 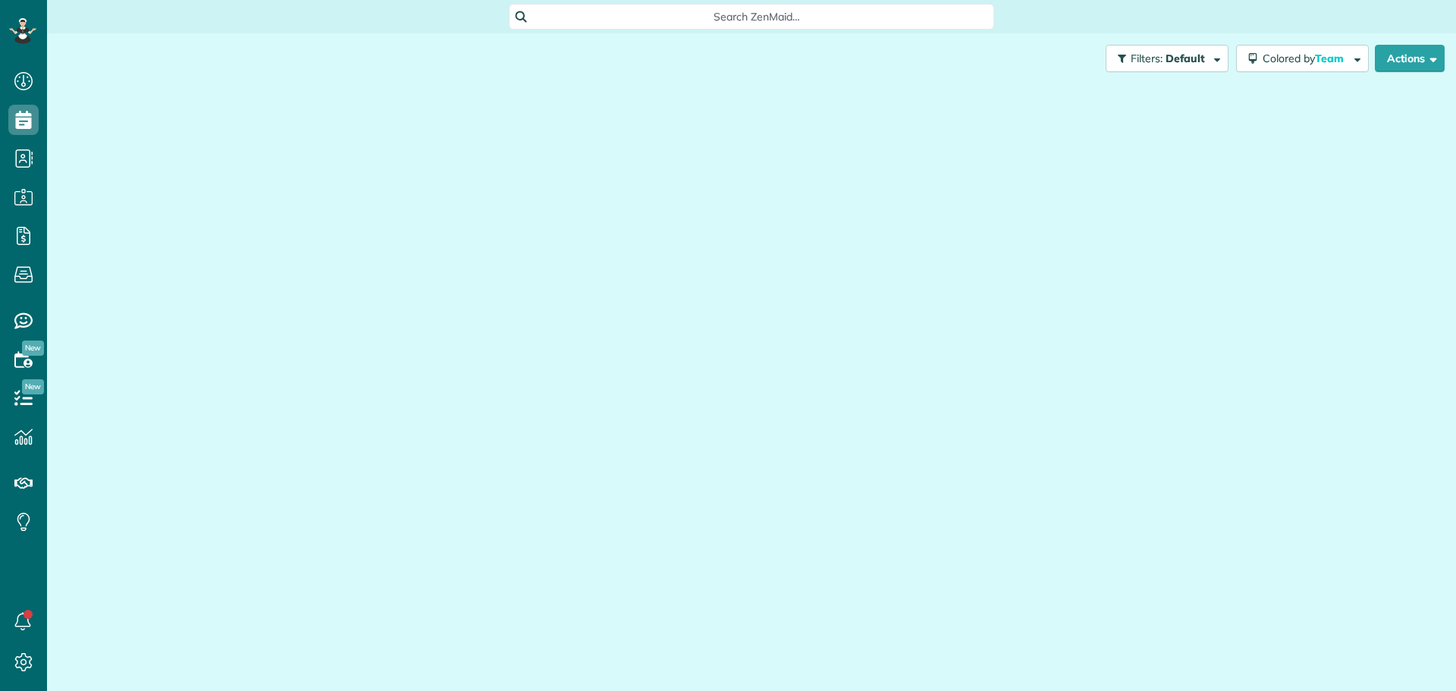 I want to click on button: Colored byTeam, so click(x=1302, y=58).